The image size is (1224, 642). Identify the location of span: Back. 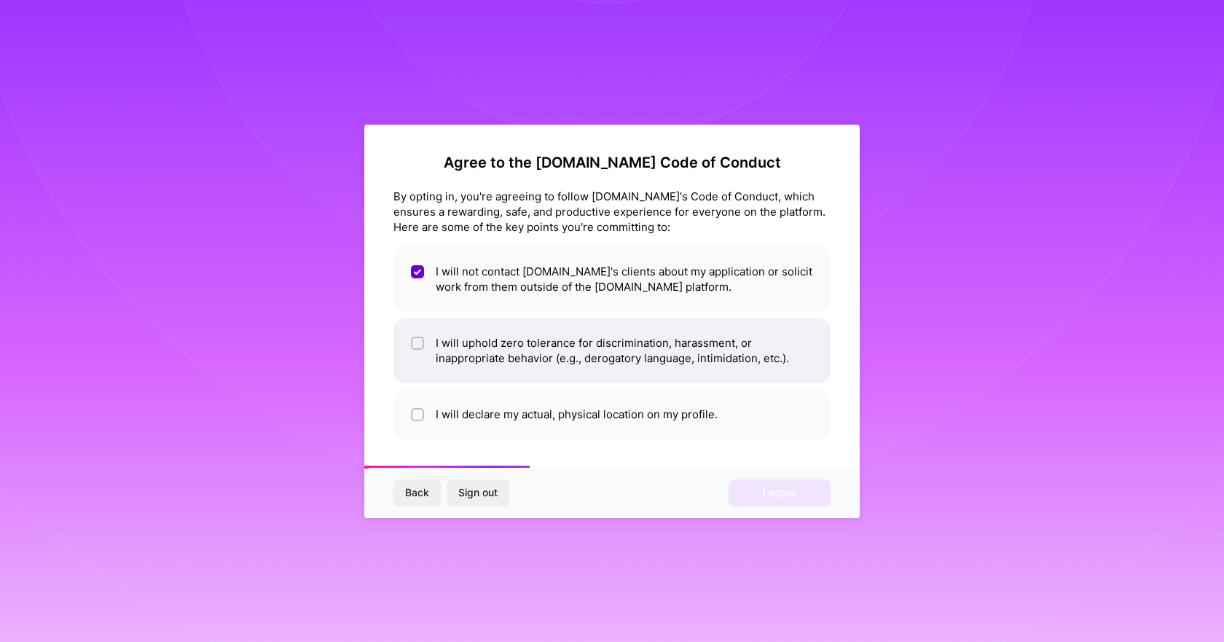
(417, 493).